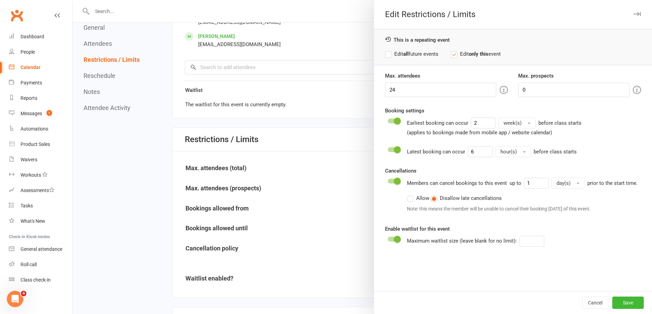 The width and height of the screenshot is (652, 314). What do you see at coordinates (563, 183) in the screenshot?
I see `span: day(s)` at bounding box center [563, 183].